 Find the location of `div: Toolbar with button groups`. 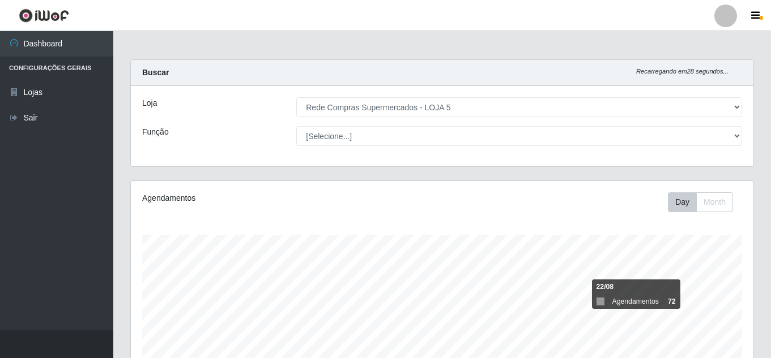

div: Toolbar with button groups is located at coordinates (704, 202).